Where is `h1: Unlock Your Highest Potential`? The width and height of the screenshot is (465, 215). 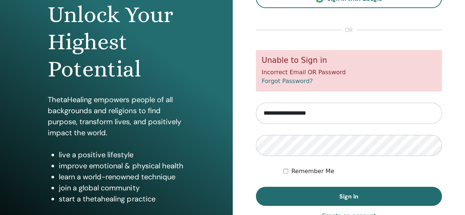
h1: Unlock Your Highest Potential is located at coordinates (116, 42).